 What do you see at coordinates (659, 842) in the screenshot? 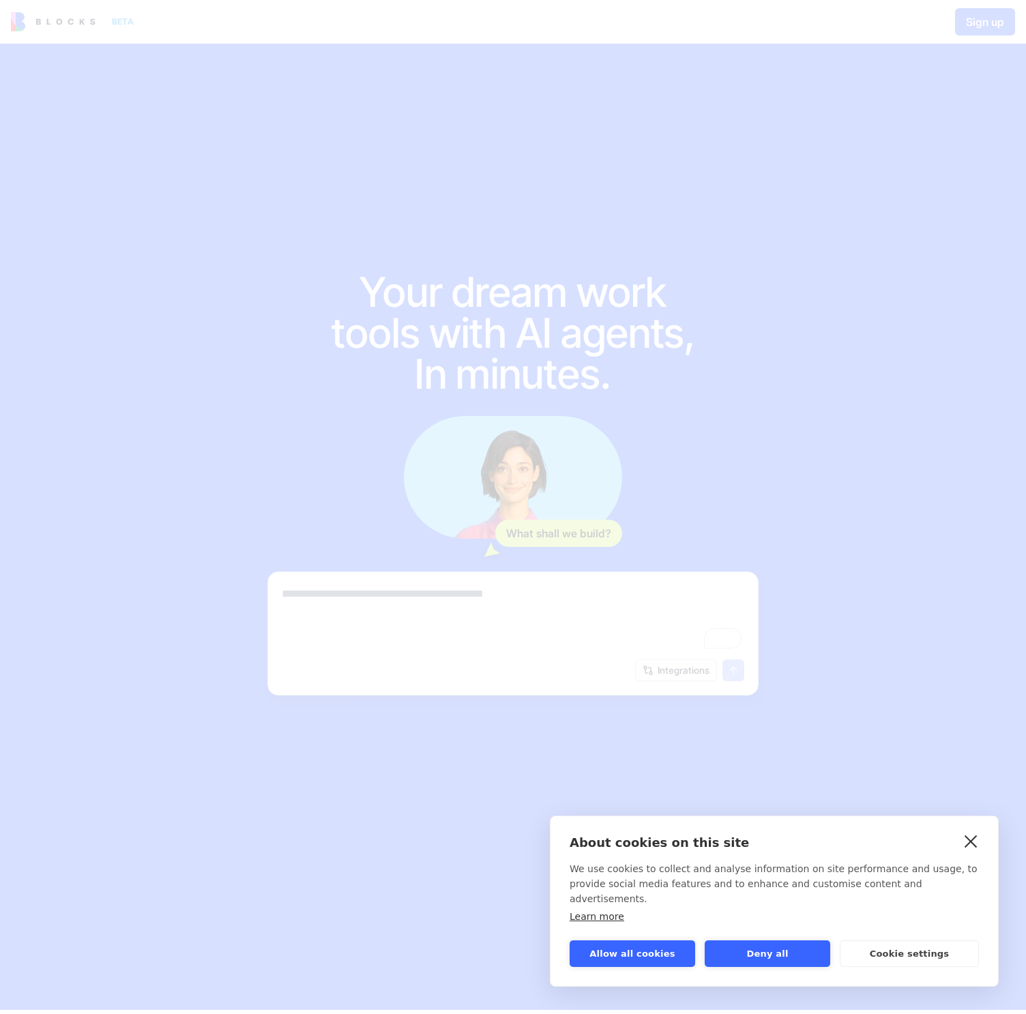
I see `strong: About cookies on this site` at bounding box center [659, 842].